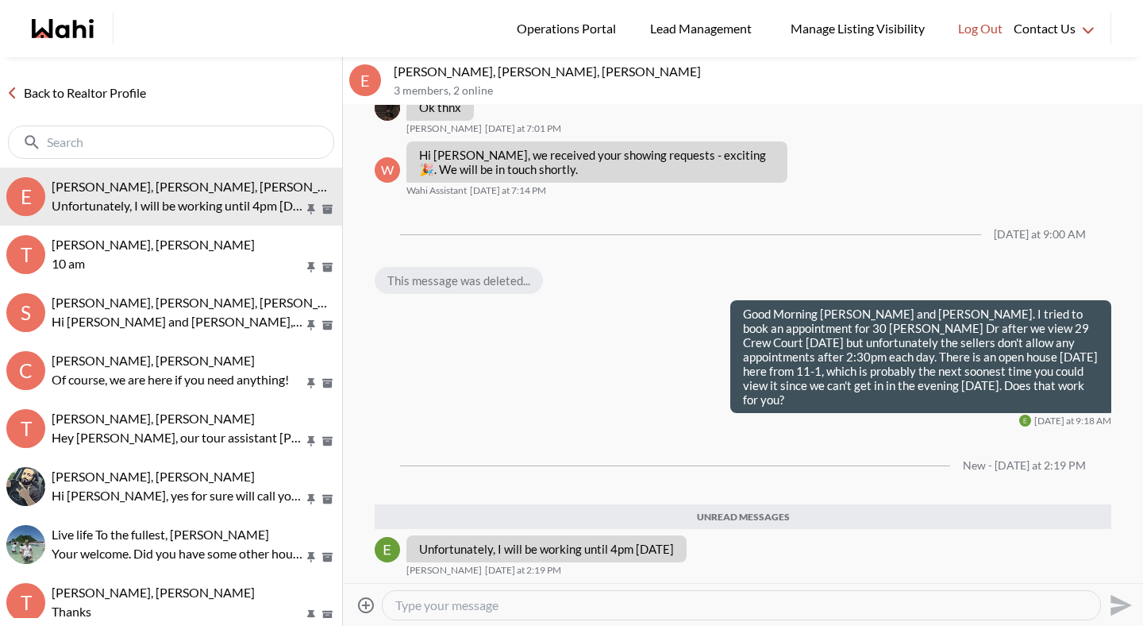 Image resolution: width=1143 pixels, height=626 pixels. What do you see at coordinates (25, 312) in the screenshot?
I see `div: S` at bounding box center [25, 312].